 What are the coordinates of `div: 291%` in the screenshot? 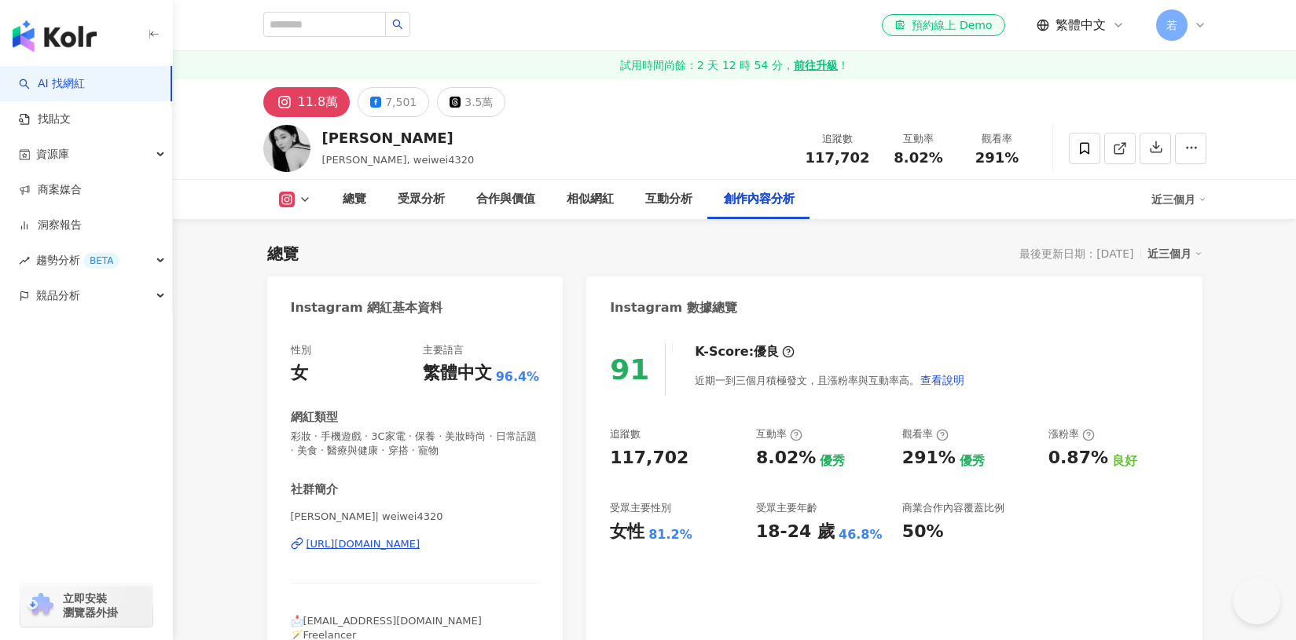 It's located at (929, 458).